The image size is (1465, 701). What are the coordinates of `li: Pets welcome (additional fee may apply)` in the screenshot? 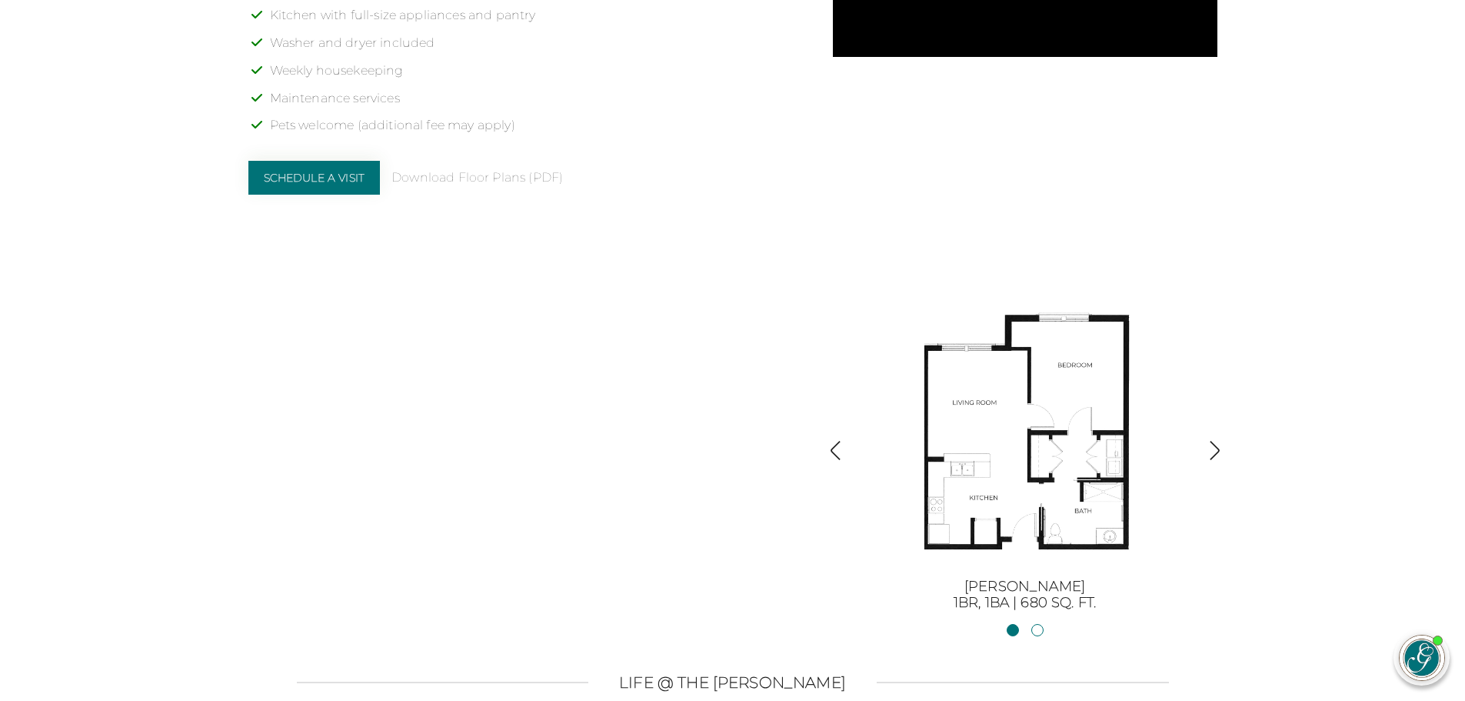 It's located at (537, 131).